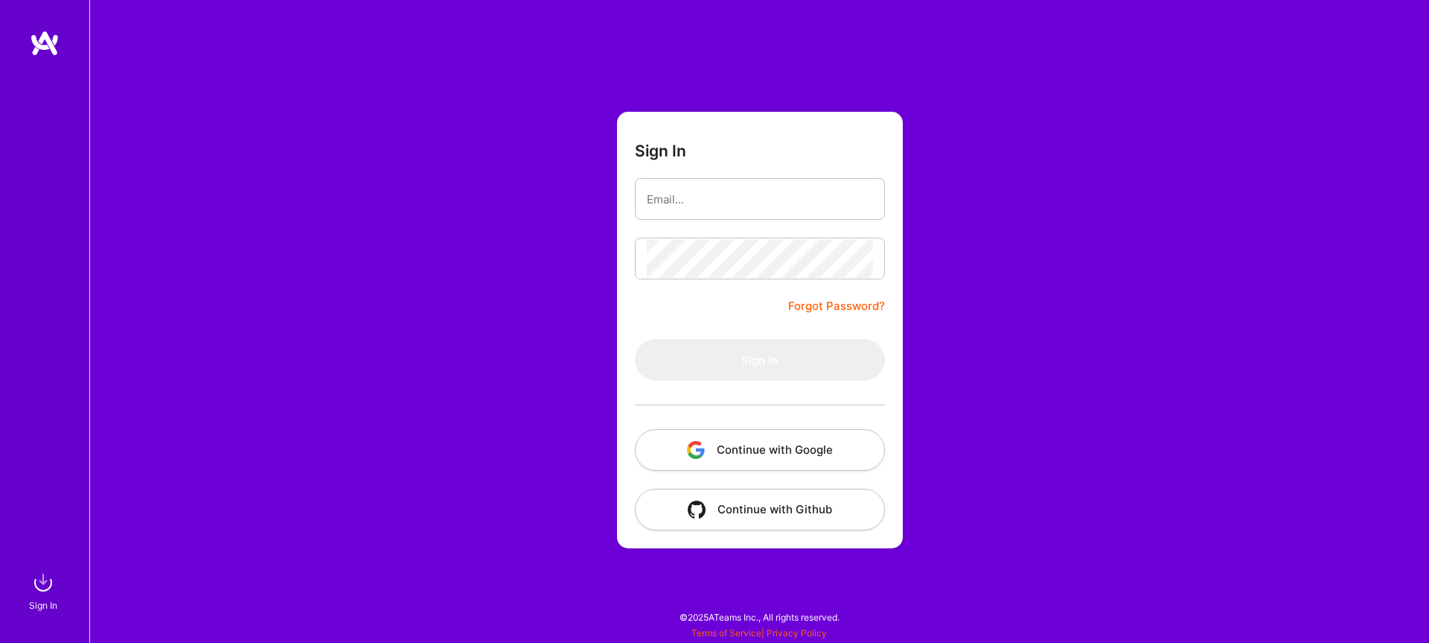 This screenshot has height=643, width=1429. What do you see at coordinates (43, 582) in the screenshot?
I see `img: sign in` at bounding box center [43, 582].